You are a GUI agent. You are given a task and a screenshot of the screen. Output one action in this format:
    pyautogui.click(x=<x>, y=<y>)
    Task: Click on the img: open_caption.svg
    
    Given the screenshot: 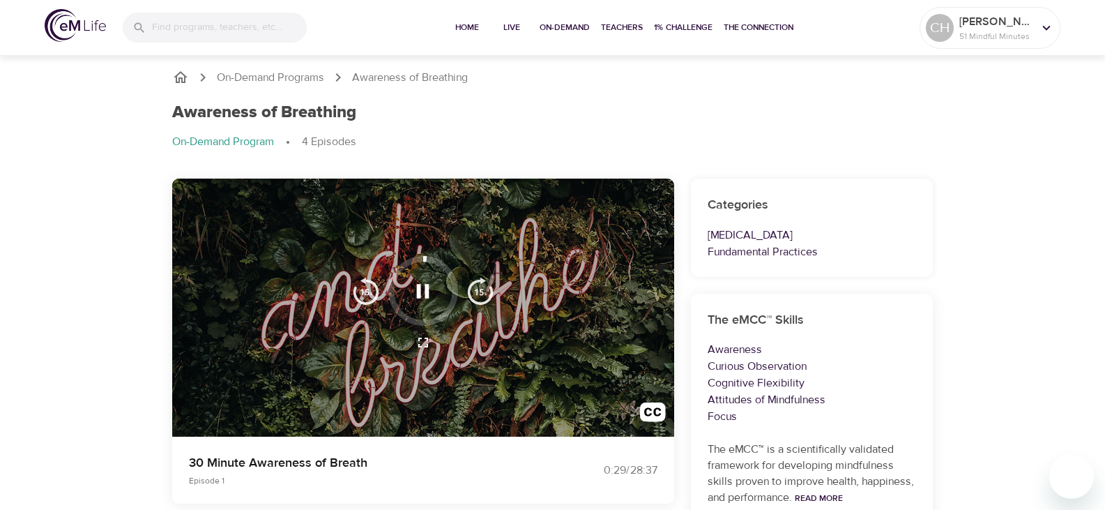 What is the action you would take?
    pyautogui.click(x=653, y=415)
    